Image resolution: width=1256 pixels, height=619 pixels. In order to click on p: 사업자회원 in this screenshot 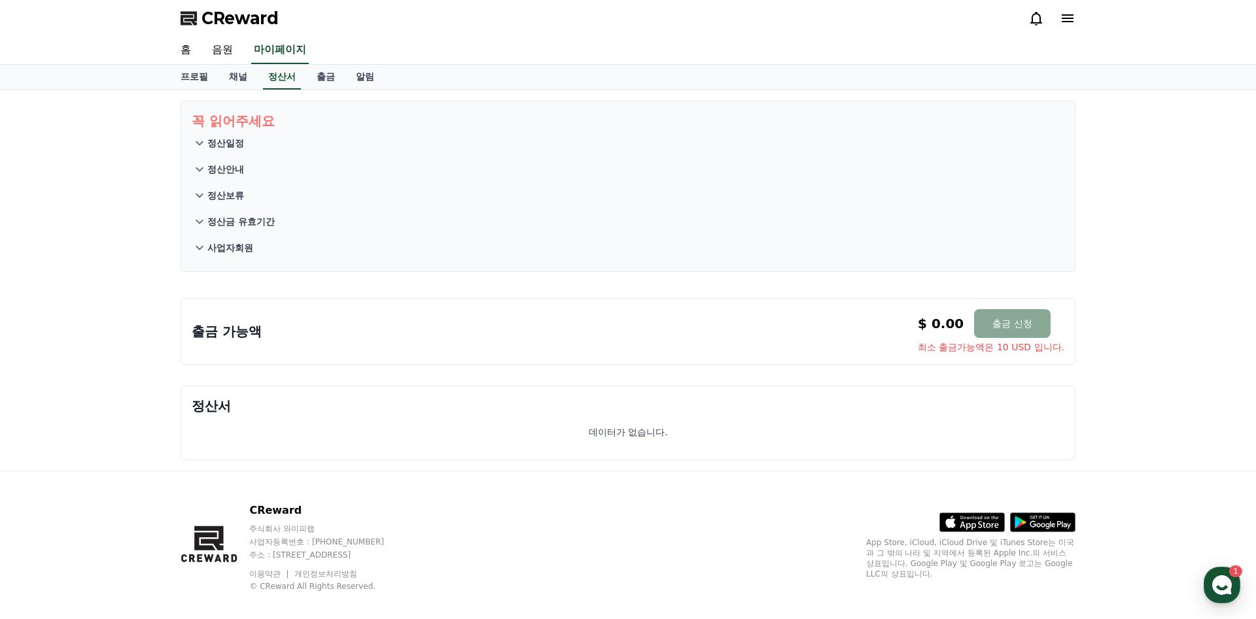, I will do `click(230, 248)`.